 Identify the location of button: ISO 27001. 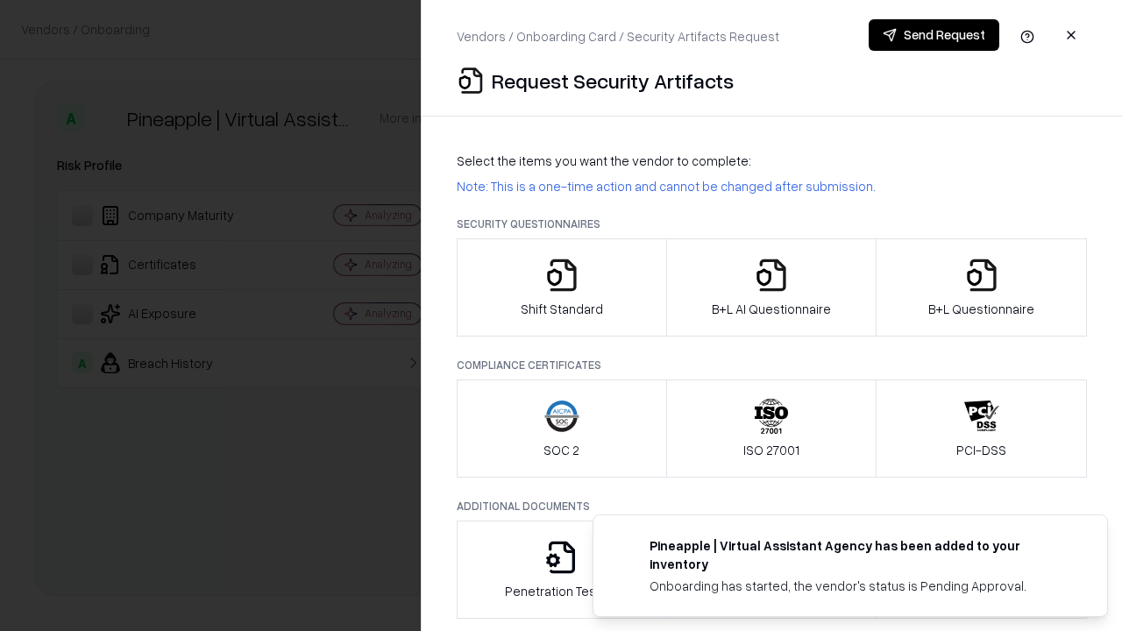
(771, 429).